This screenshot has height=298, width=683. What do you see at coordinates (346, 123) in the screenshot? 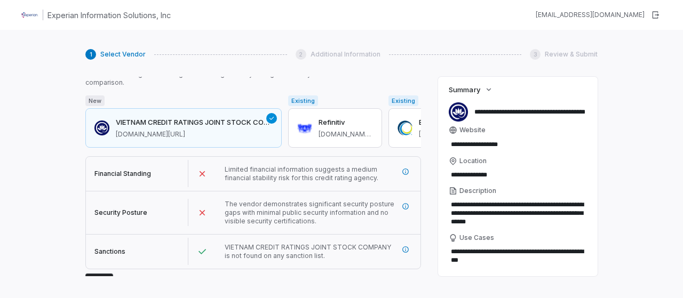
I see `h3: Refinitiv` at bounding box center [346, 123].